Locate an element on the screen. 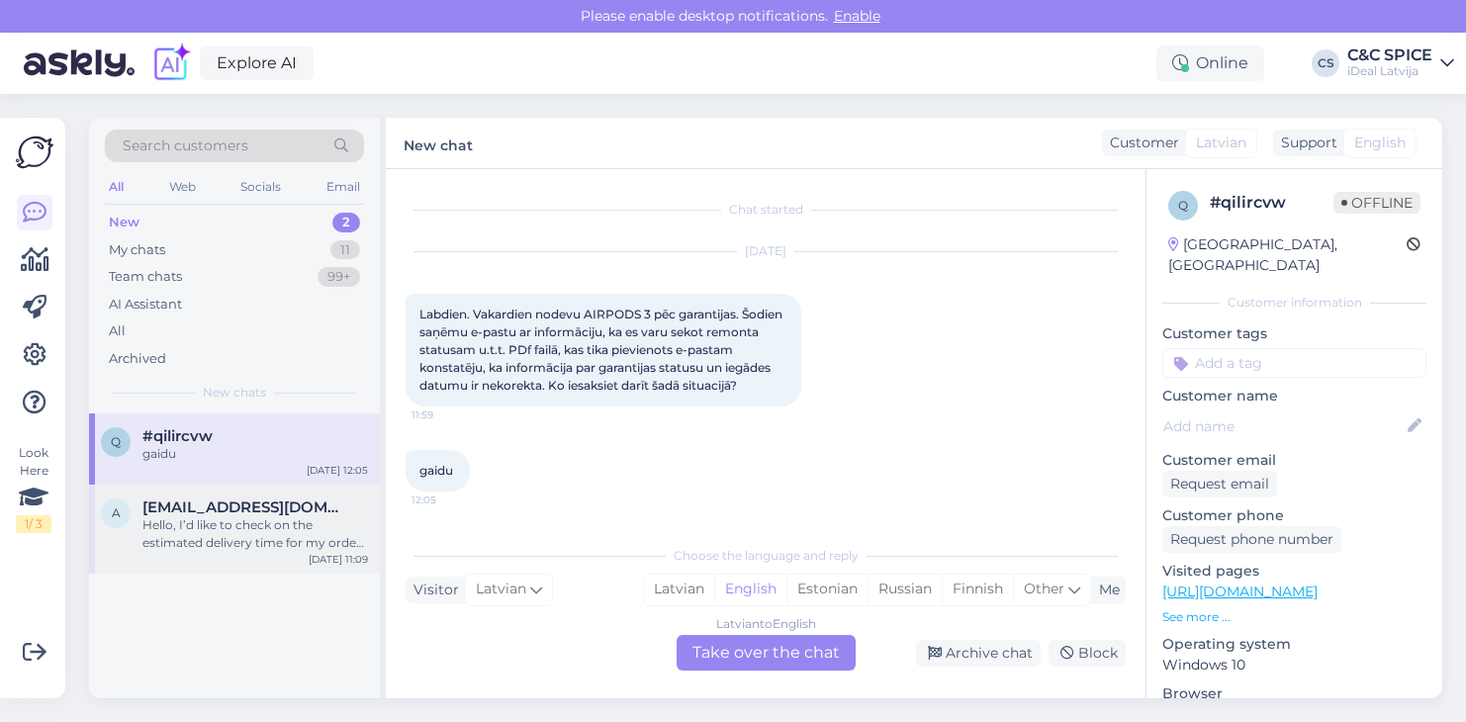  span: New chats is located at coordinates (234, 393).